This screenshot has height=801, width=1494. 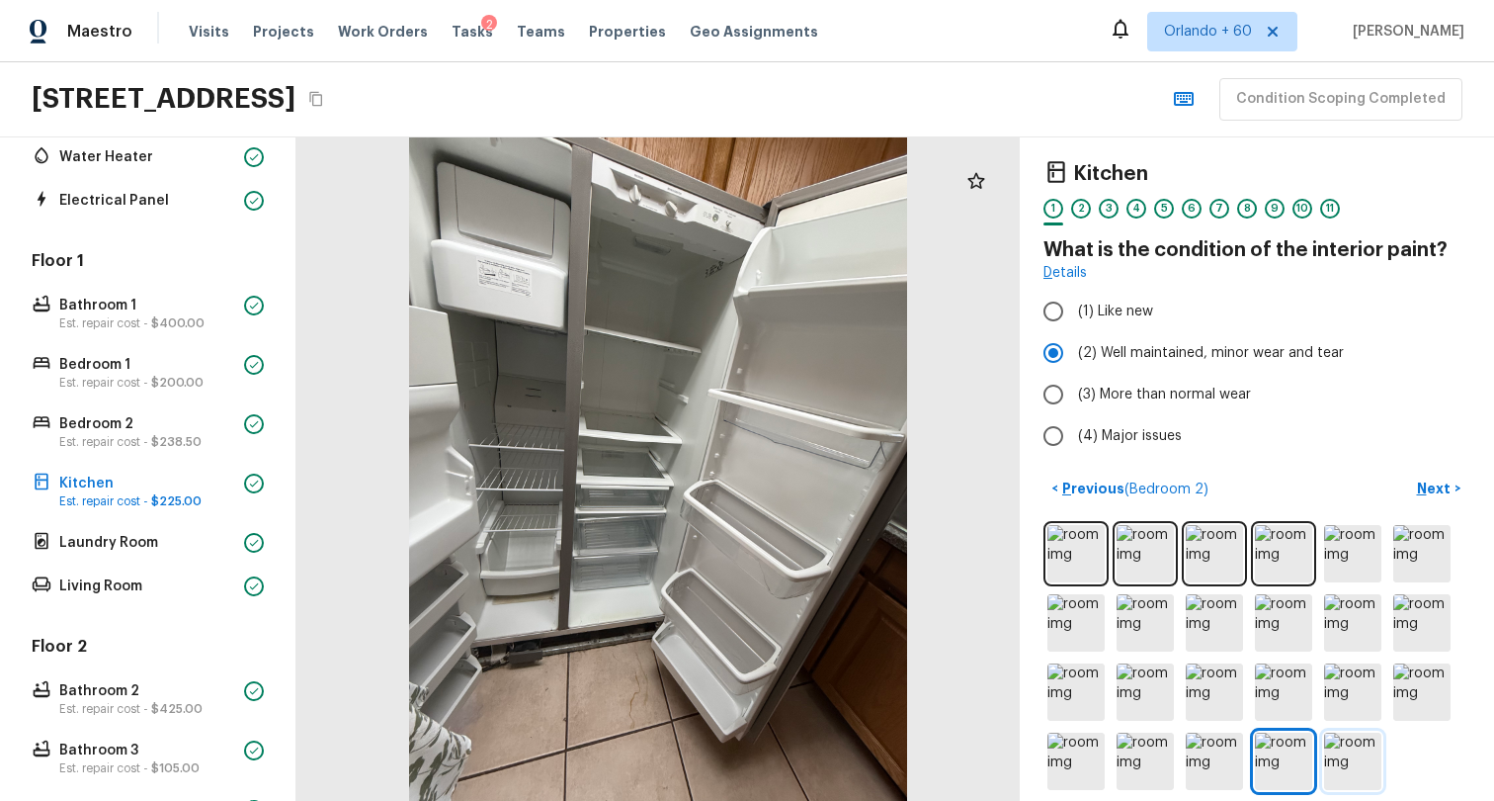 What do you see at coordinates (1192, 209) in the screenshot?
I see `div: 6` at bounding box center [1192, 209].